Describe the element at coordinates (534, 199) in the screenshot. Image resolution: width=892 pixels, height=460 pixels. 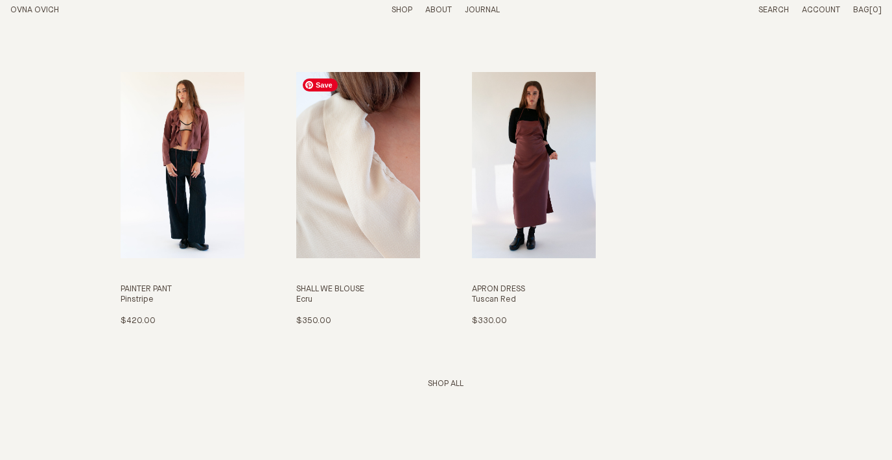
I see `a: Apron Dress` at that location.